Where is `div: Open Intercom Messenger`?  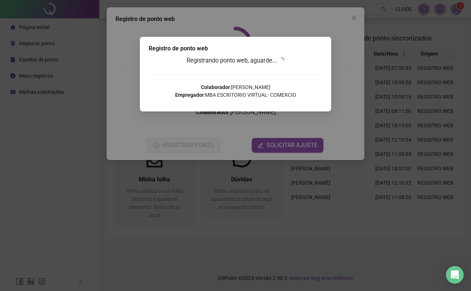
div: Open Intercom Messenger is located at coordinates (455, 275).